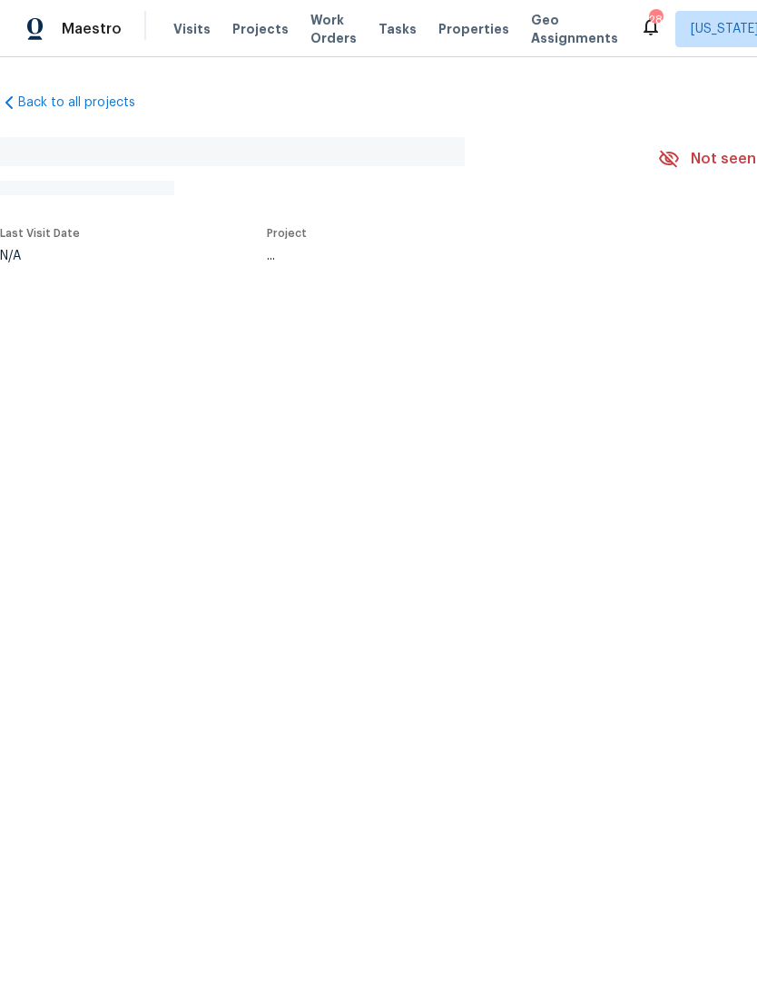 Image resolution: width=757 pixels, height=987 pixels. Describe the element at coordinates (192, 29) in the screenshot. I see `span: Visits` at that location.